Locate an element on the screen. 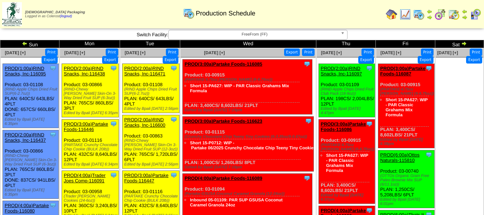 The image size is (484, 215). img: calendarinout.gif is located at coordinates (454, 14).